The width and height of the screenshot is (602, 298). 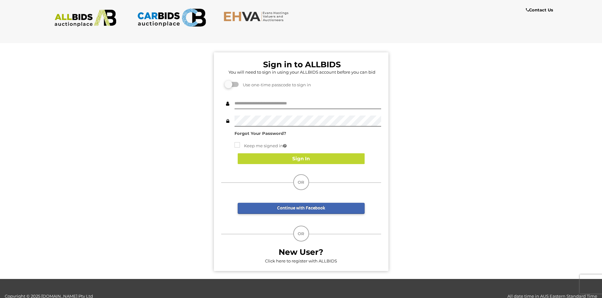 I want to click on label: Keep me signed in, so click(x=260, y=146).